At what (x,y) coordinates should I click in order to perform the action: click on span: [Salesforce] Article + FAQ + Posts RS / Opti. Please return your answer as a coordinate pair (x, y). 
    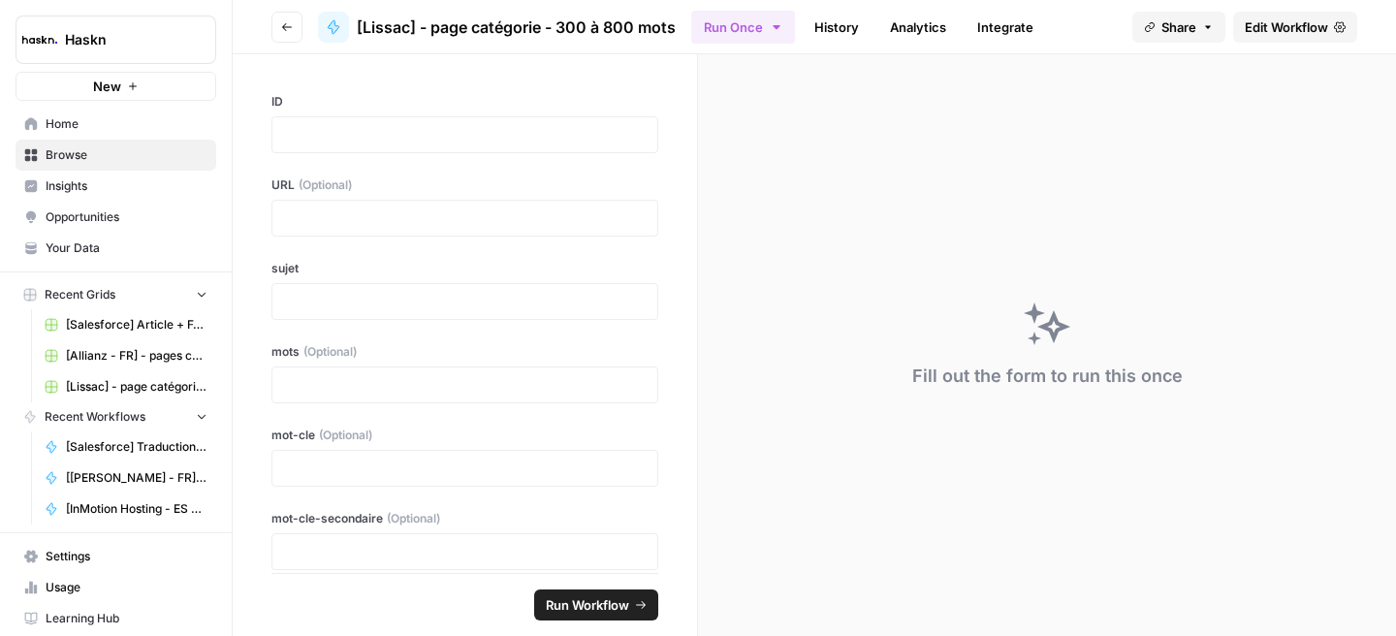
    Looking at the image, I should click on (137, 325).